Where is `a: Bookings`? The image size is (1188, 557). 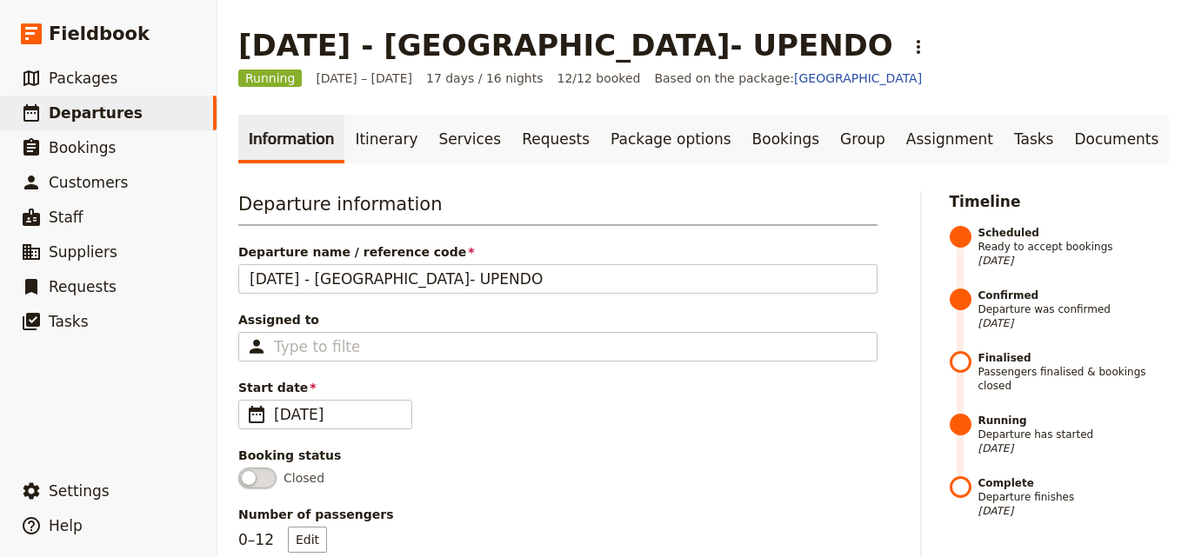
a: Bookings is located at coordinates (785, 139).